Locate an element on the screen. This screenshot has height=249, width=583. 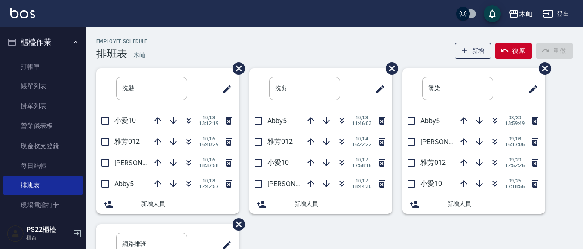
span: 09/03 is located at coordinates (515, 139).